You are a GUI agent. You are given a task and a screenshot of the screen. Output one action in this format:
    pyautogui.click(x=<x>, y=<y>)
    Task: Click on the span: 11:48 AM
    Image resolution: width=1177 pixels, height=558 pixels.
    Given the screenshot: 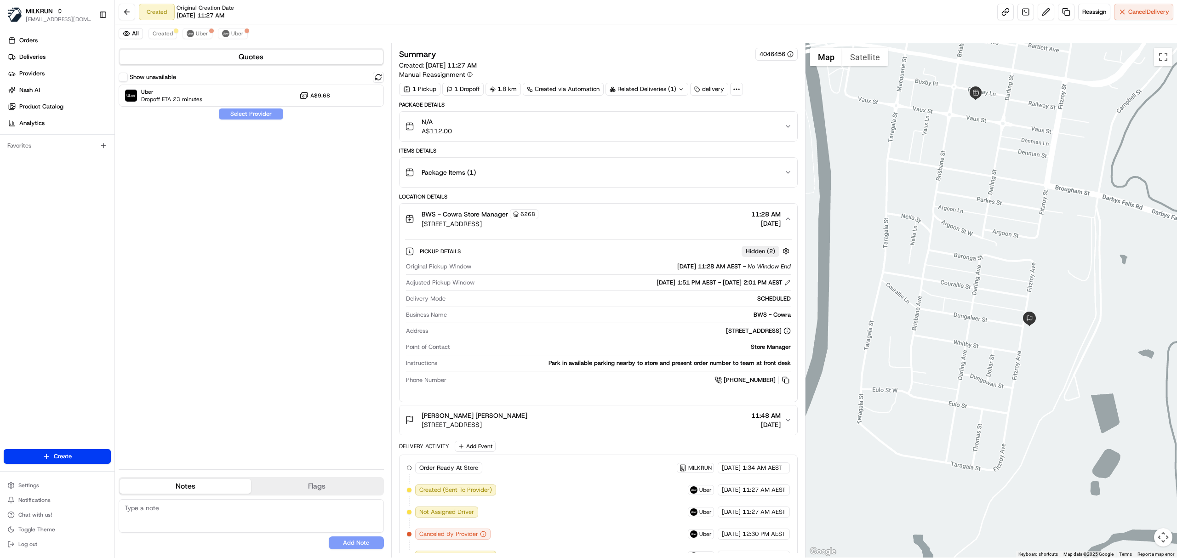 What is the action you would take?
    pyautogui.click(x=766, y=416)
    